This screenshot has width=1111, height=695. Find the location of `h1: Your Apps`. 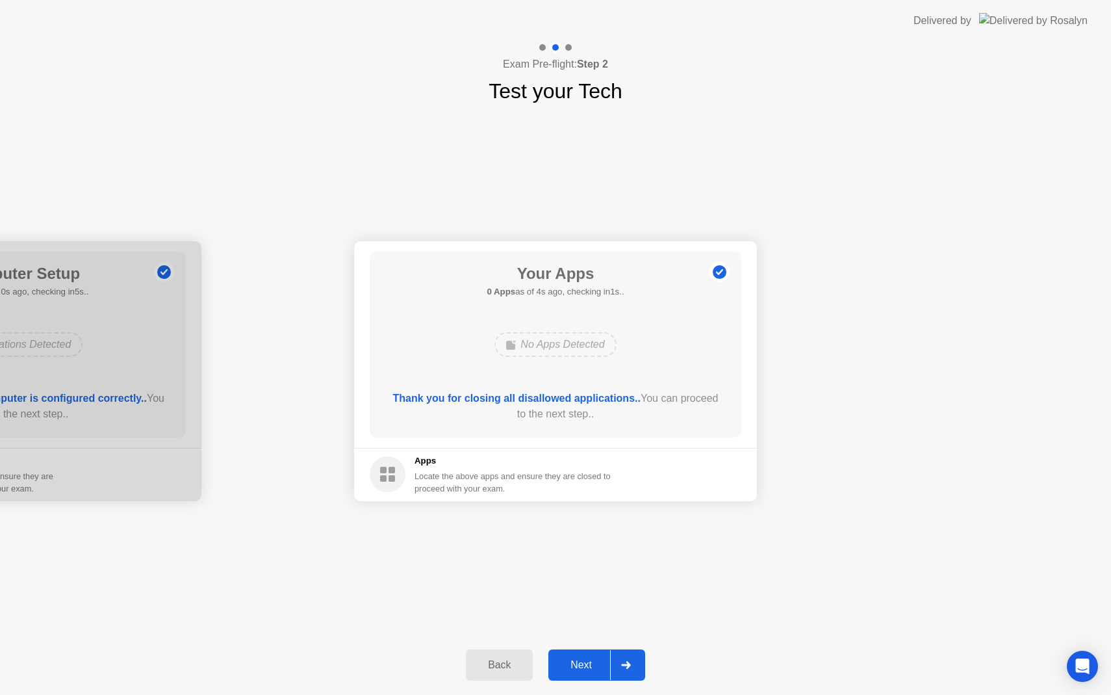

h1: Your Apps is located at coordinates (555, 274).